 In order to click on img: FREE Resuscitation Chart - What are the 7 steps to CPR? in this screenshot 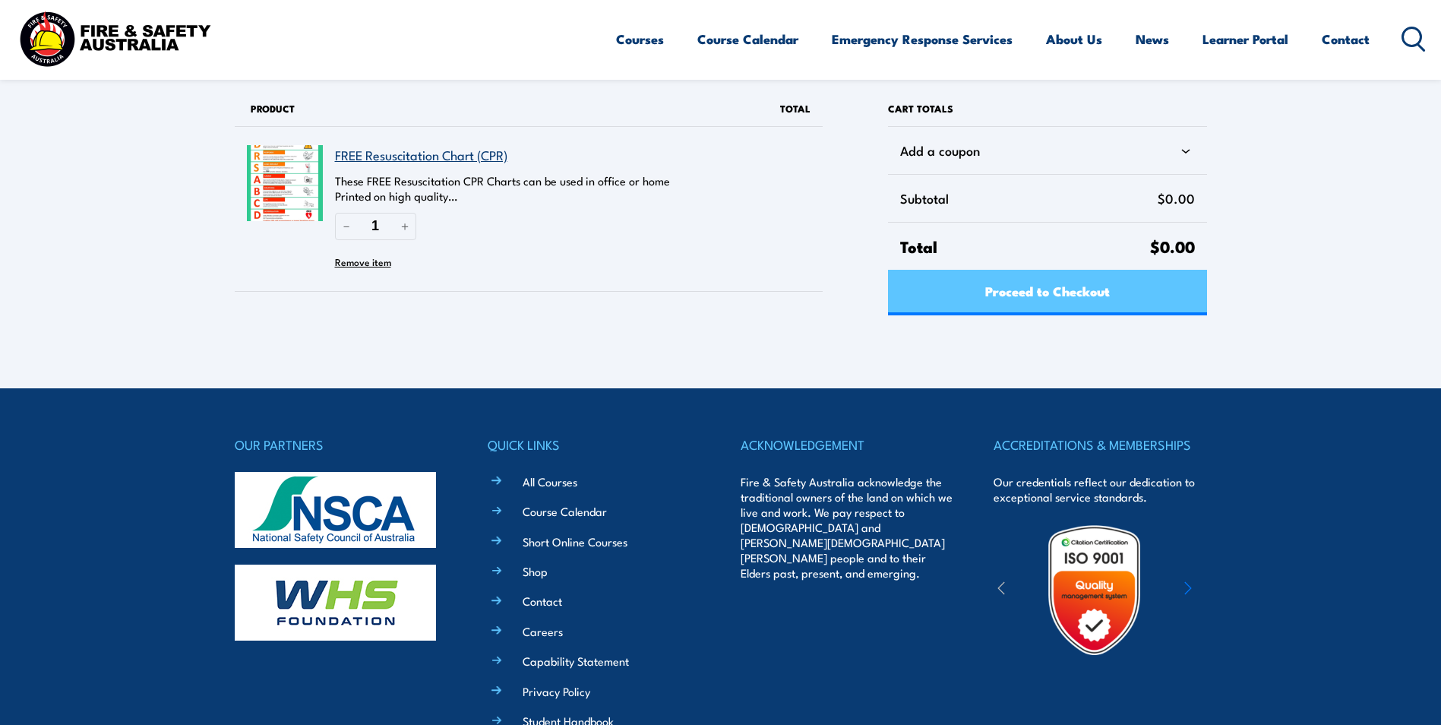, I will do `click(285, 183)`.